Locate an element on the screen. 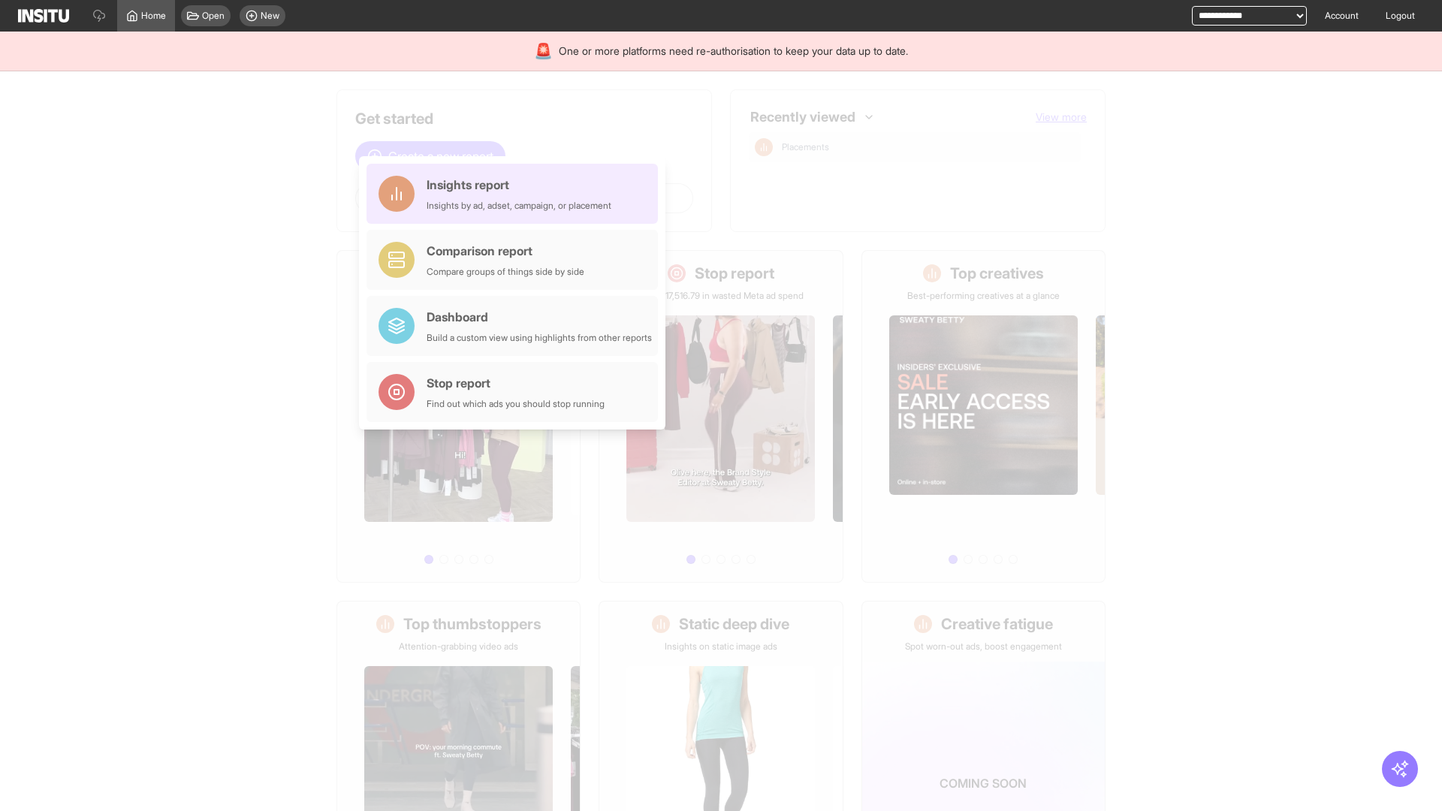  span: One or more platforms need re-authorisation to keep your data up to date. is located at coordinates (733, 51).